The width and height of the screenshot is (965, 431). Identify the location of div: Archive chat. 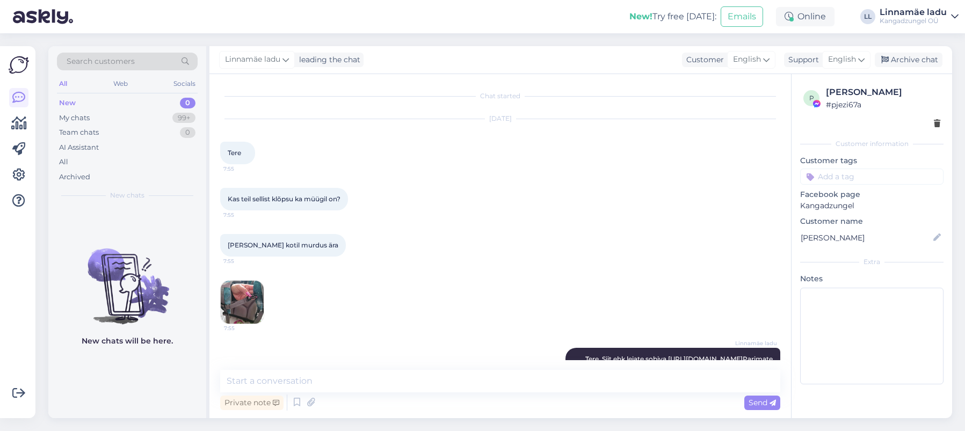
(909, 60).